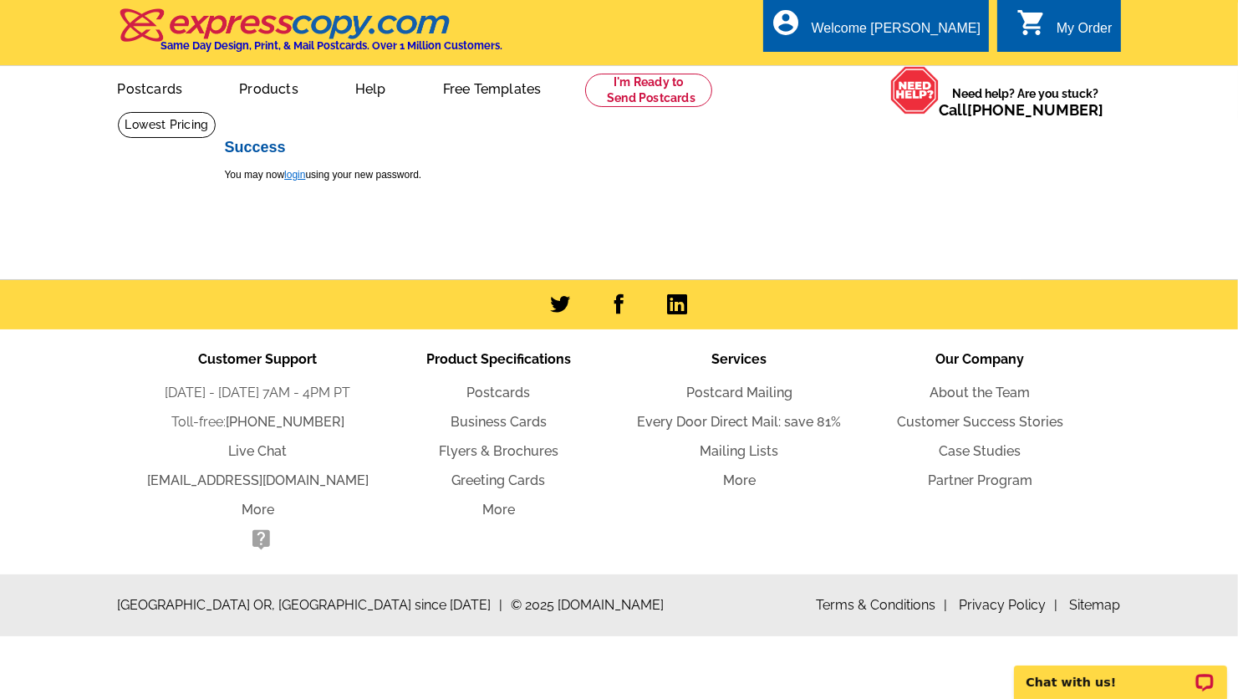 This screenshot has width=1238, height=699. What do you see at coordinates (979, 421) in the screenshot?
I see `a: Customer Success Stories` at bounding box center [979, 421].